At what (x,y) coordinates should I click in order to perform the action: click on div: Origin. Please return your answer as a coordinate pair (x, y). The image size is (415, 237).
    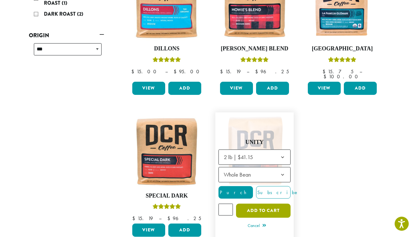
    Looking at the image, I should click on (66, 52).